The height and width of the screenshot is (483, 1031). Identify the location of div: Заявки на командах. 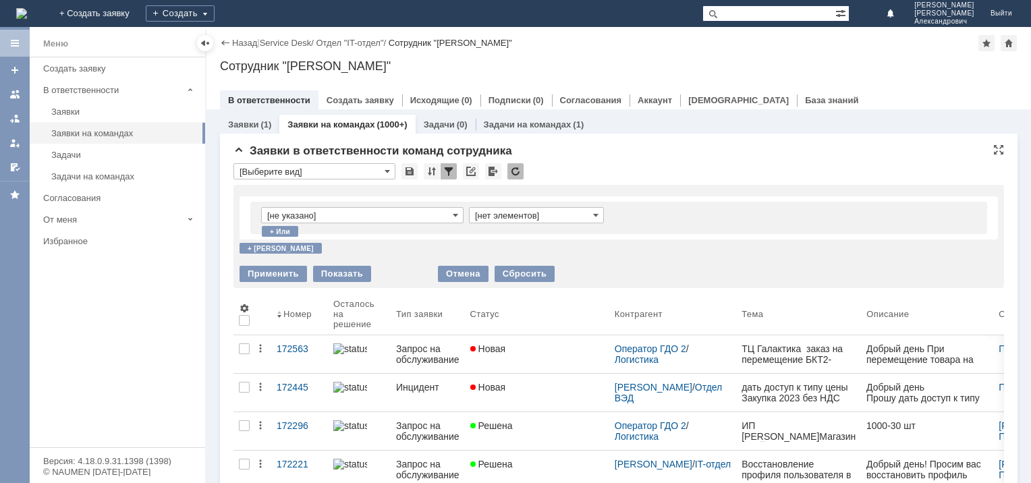
(124, 133).